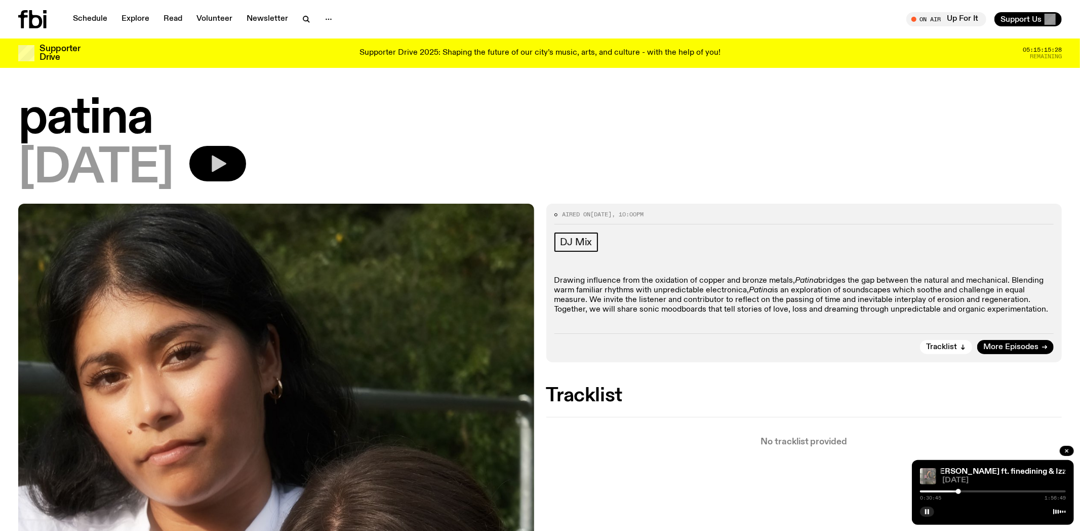 Image resolution: width=1080 pixels, height=531 pixels. What do you see at coordinates (1028, 19) in the screenshot?
I see `button: Support Us` at bounding box center [1028, 19].